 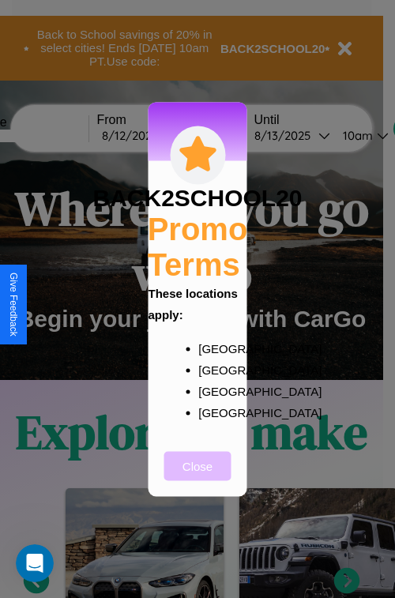 What do you see at coordinates (198, 246) in the screenshot?
I see `h2: Promo Terms` at bounding box center [198, 246].